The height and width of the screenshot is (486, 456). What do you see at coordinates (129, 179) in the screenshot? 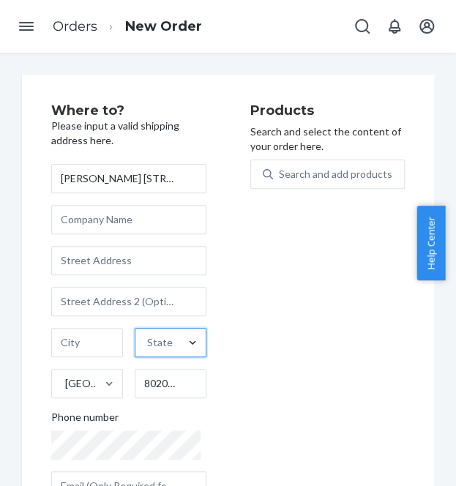
I see `input: First & Last Name` at bounding box center [129, 179].